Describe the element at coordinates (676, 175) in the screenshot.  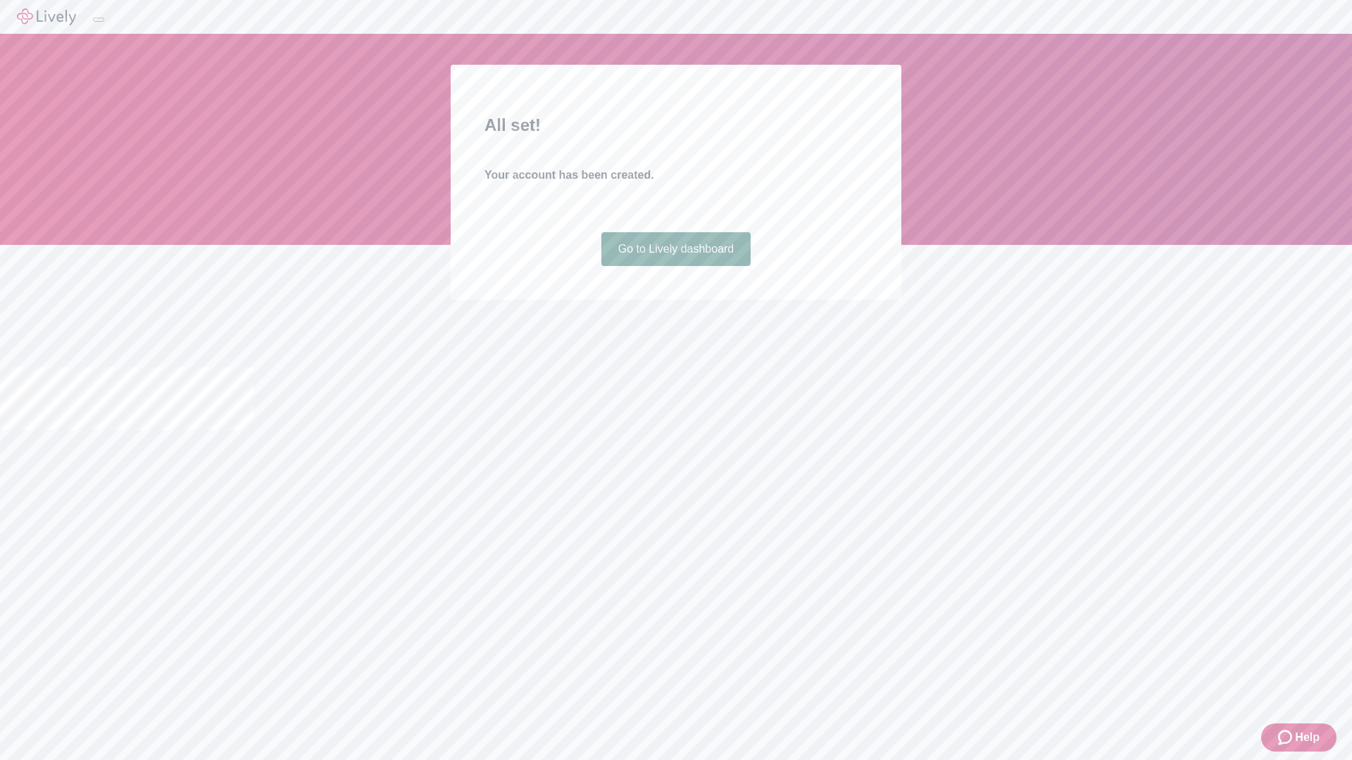
I see `h4: Your account has been created.` at that location.